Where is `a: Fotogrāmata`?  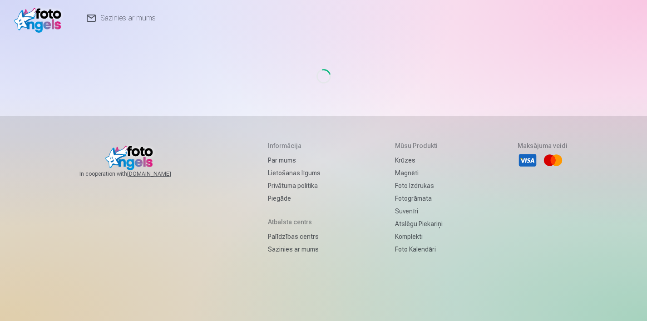 a: Fotogrāmata is located at coordinates (418, 198).